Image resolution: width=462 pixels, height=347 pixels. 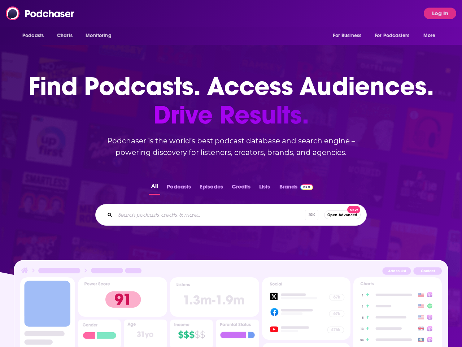 What do you see at coordinates (214, 297) in the screenshot?
I see `img: Podcast Insights Listens` at bounding box center [214, 297].